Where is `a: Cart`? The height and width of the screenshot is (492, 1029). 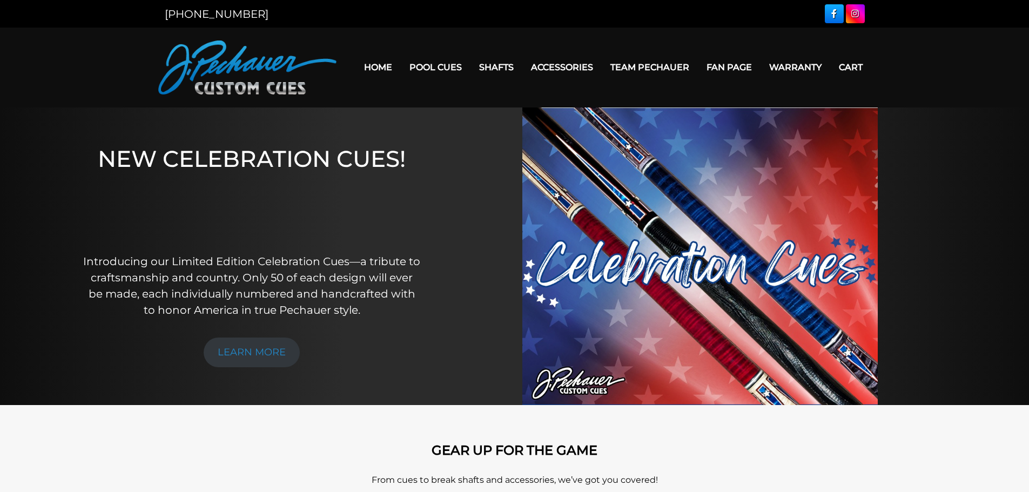 a: Cart is located at coordinates (851, 67).